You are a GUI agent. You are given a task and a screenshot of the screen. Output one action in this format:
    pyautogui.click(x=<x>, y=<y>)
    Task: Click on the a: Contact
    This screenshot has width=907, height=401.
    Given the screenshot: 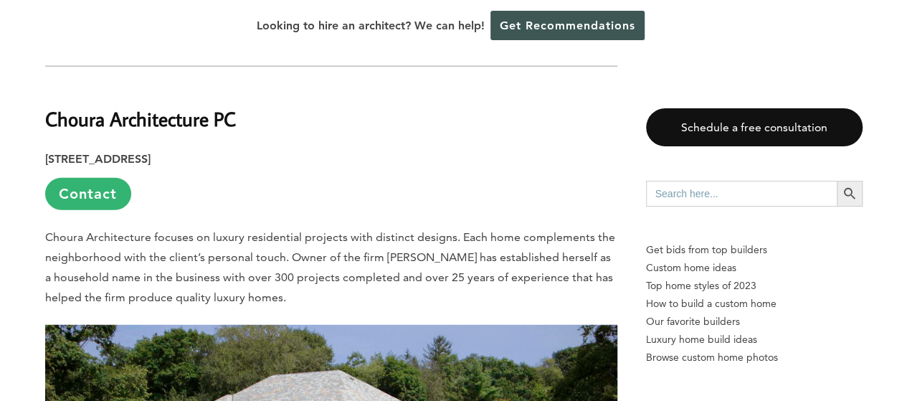 What is the action you would take?
    pyautogui.click(x=88, y=194)
    